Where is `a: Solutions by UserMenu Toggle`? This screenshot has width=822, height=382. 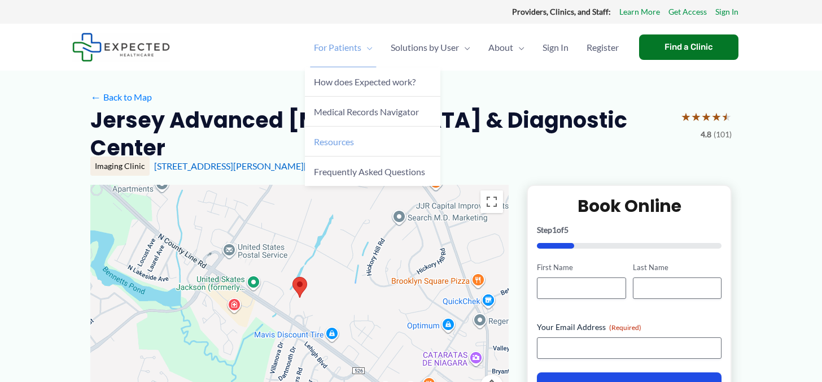
a: Solutions by UserMenu Toggle is located at coordinates (430, 47).